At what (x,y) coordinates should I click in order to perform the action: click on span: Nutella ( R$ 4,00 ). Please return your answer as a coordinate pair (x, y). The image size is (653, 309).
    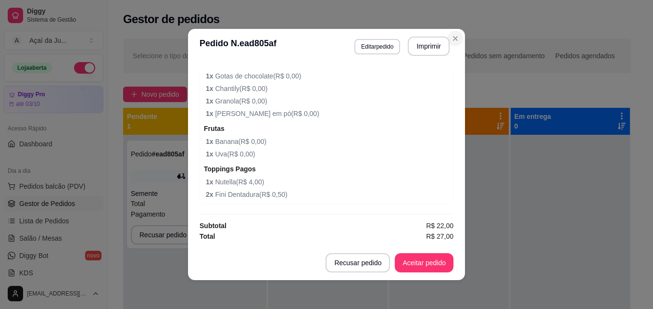
    Looking at the image, I should click on (327, 182).